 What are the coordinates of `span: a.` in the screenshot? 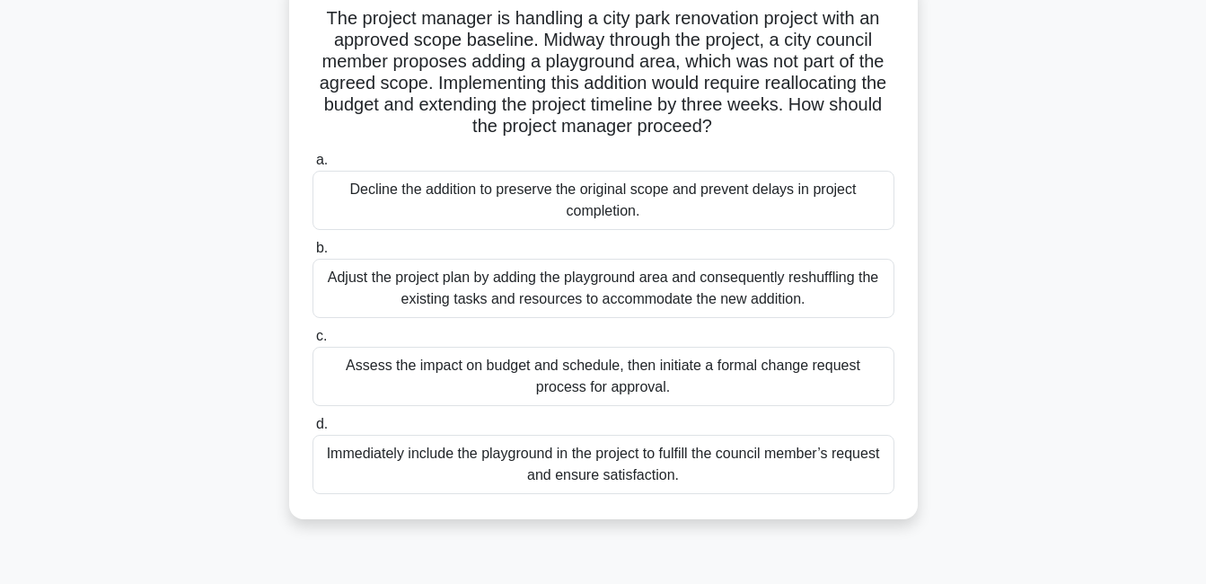 It's located at (321, 159).